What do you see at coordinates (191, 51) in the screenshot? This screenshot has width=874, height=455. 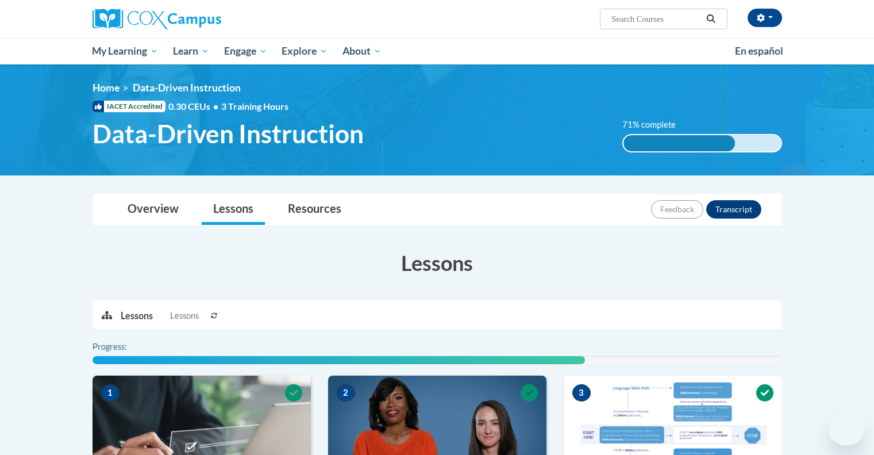 I see `a: Learn` at bounding box center [191, 51].